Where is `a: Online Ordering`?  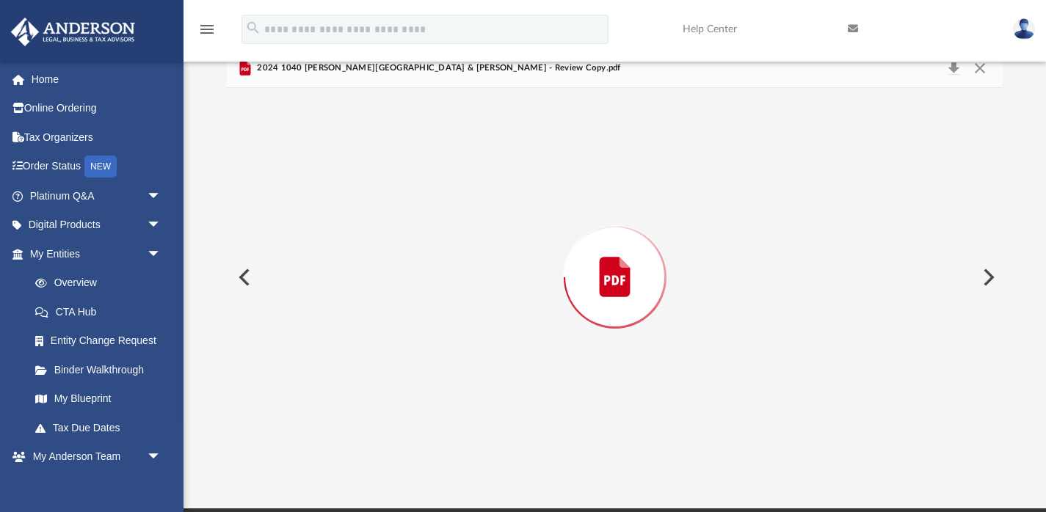
a: Online Ordering is located at coordinates (97, 109).